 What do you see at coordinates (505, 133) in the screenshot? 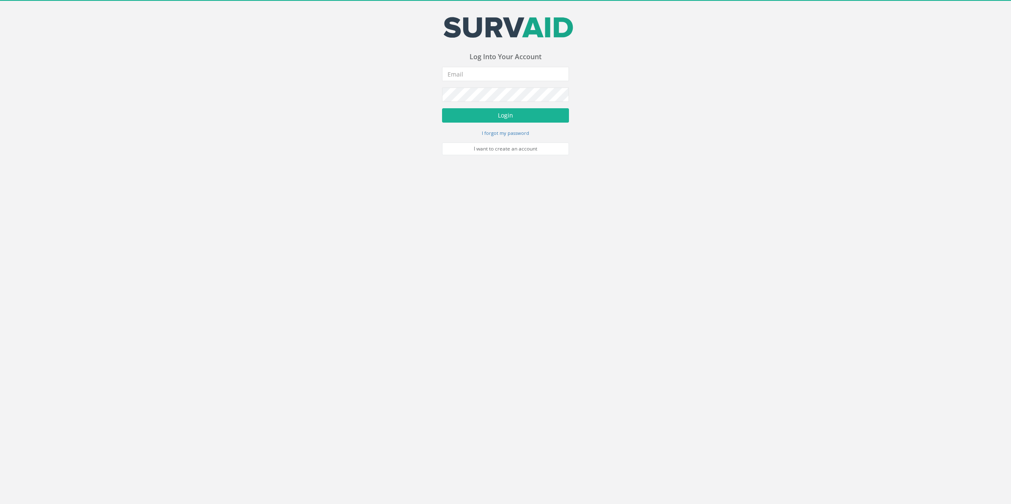
I see `a: I forgot my password` at bounding box center [505, 133].